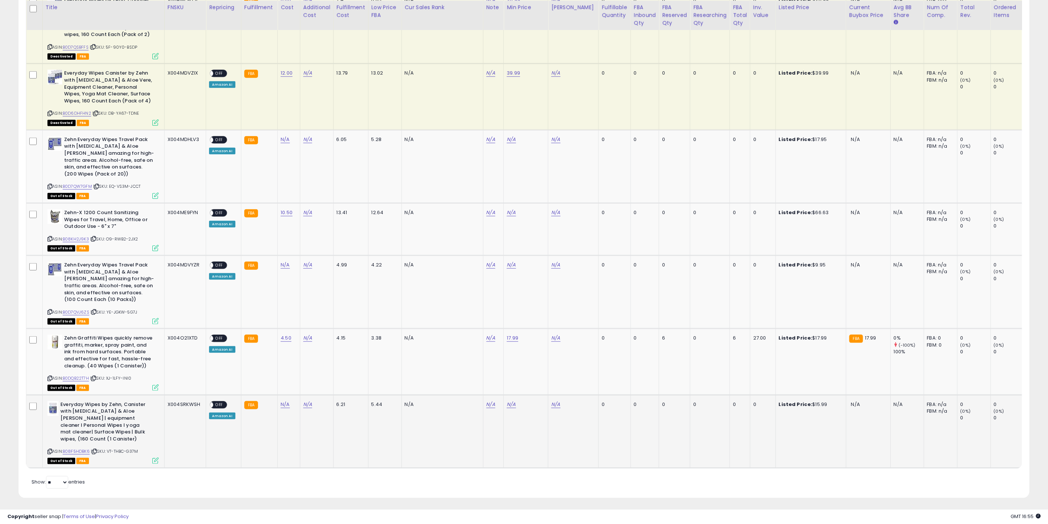 This screenshot has height=524, width=1048. I want to click on div: Min Price, so click(526, 7).